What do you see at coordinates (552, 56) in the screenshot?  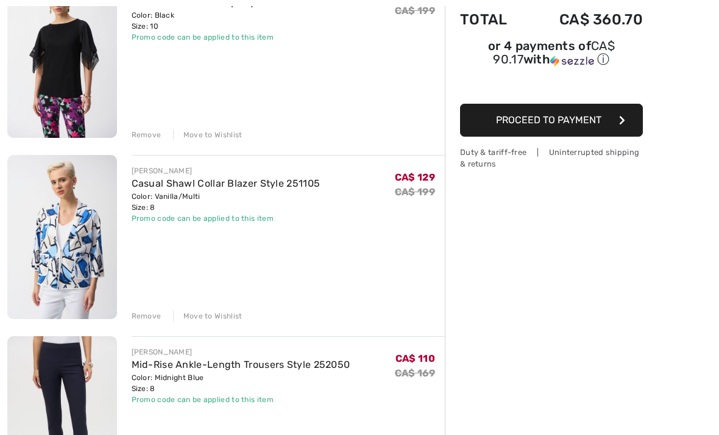 I see `div: or 4 payments ofCA$ 90.17withSezzle Click to learn more about Sezzle` at bounding box center [552, 56].